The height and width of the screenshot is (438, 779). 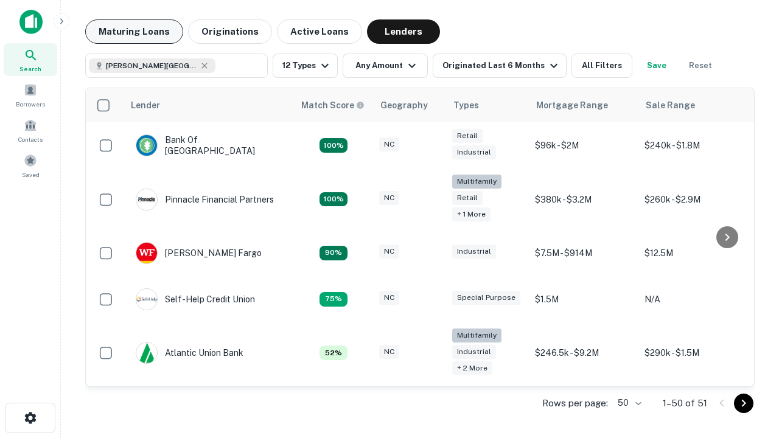 I want to click on button: Originated Last 6 Months, so click(x=500, y=66).